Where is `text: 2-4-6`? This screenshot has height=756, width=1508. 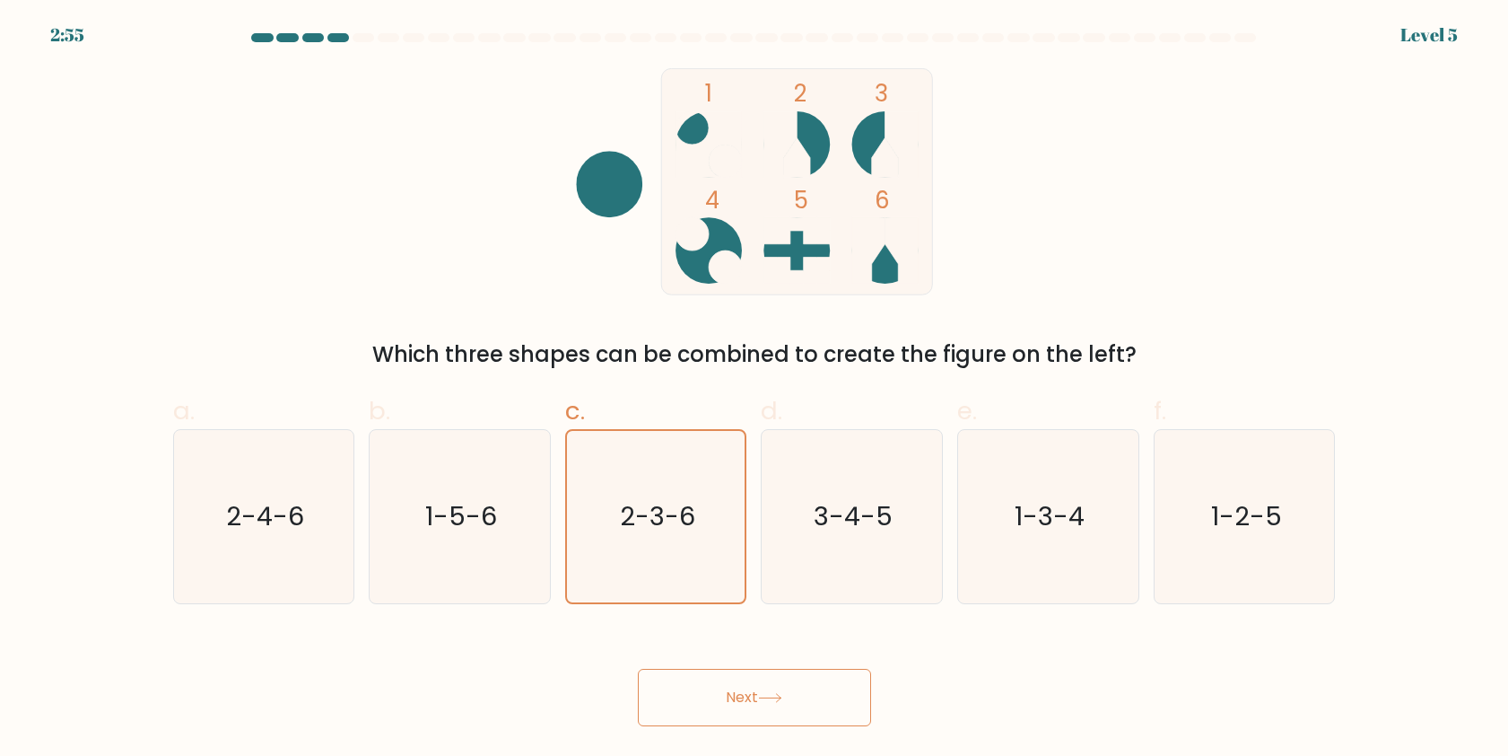 text: 2-4-6 is located at coordinates (265, 516).